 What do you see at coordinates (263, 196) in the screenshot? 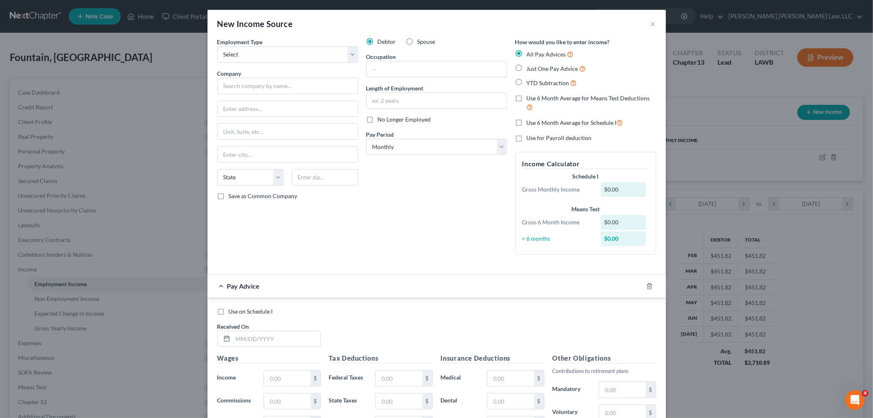
I see `span: Save as Common Company` at bounding box center [263, 196].